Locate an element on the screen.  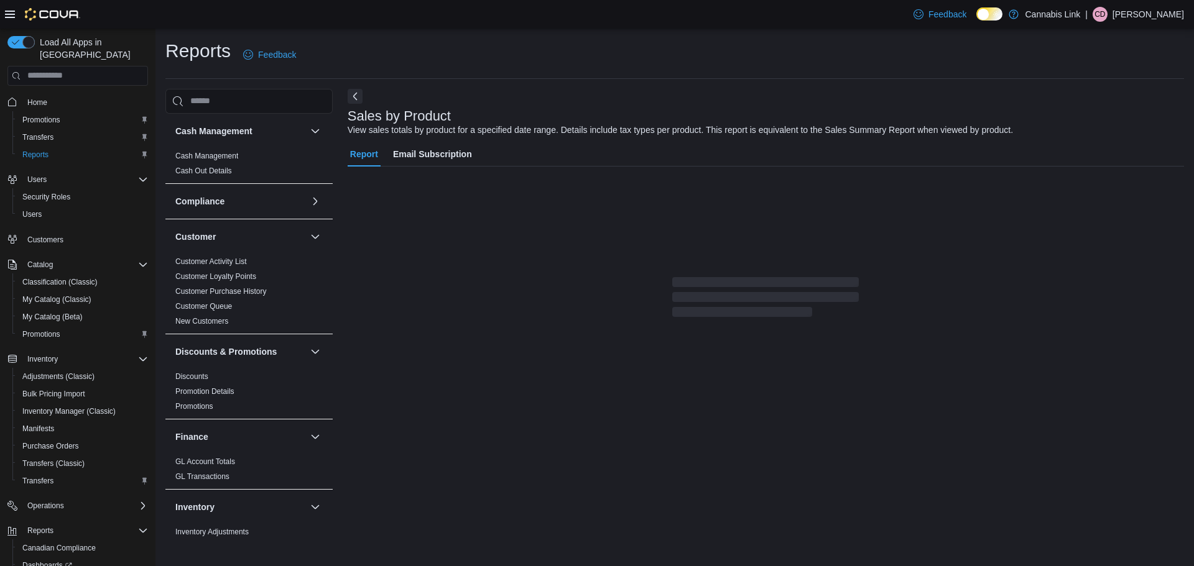
span: Inventory Manager (Classic) is located at coordinates (83, 412).